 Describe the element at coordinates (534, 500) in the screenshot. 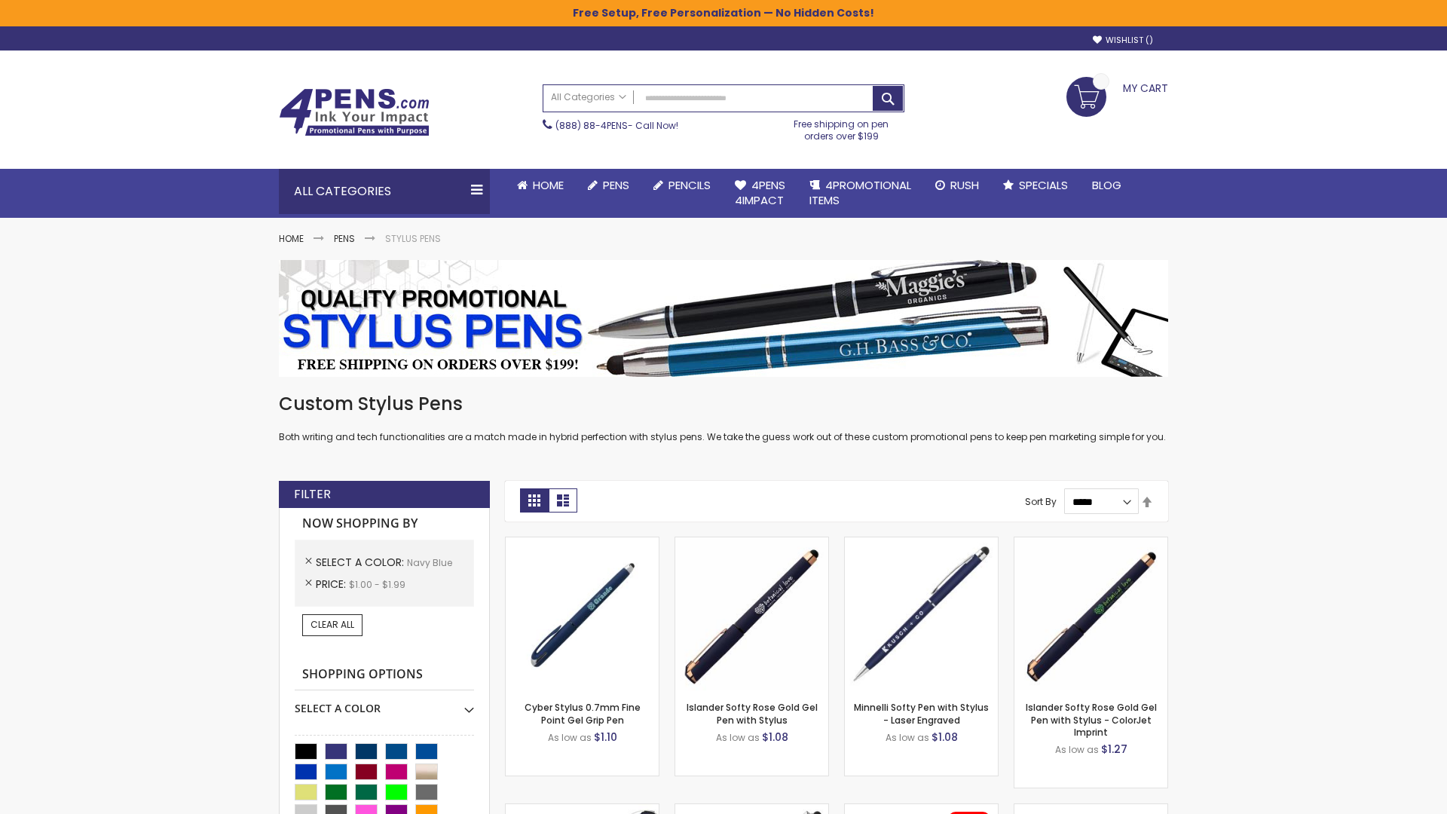

I see `strong: Grid` at that location.